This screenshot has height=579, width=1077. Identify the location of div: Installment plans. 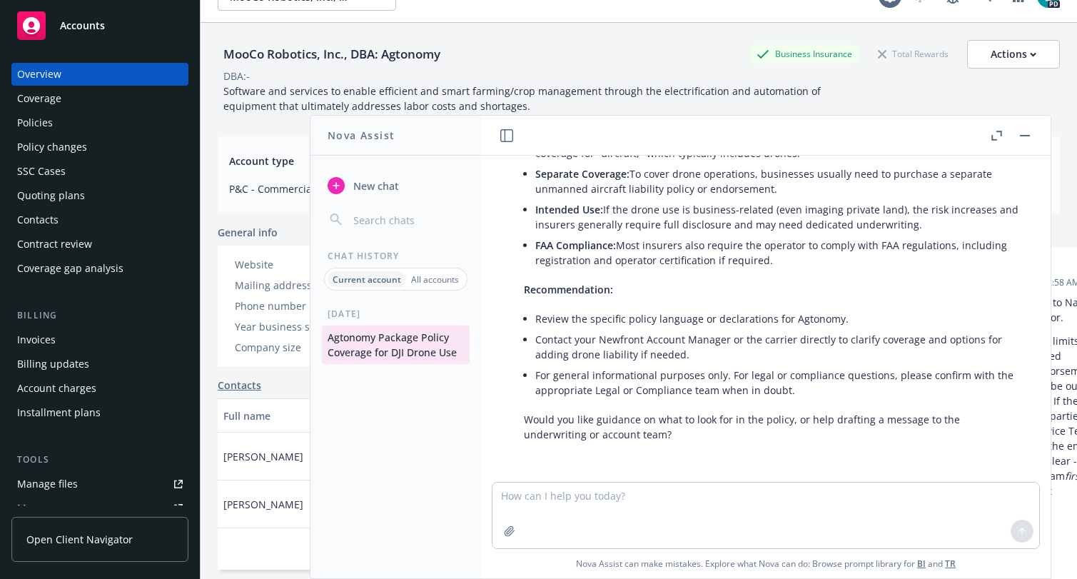
(59, 413).